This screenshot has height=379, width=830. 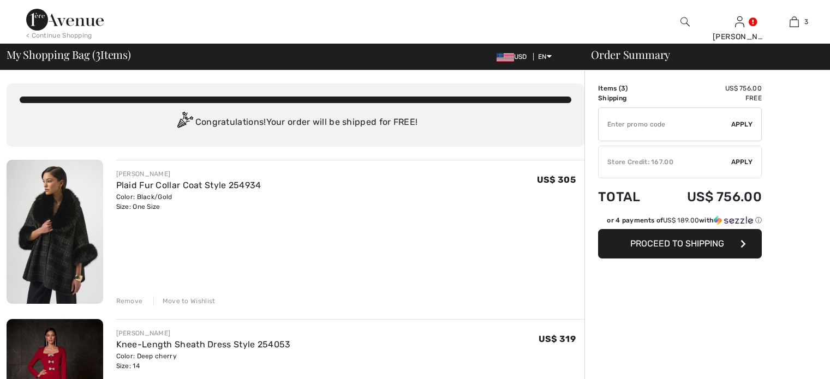 What do you see at coordinates (204, 361) in the screenshot?
I see `div: Color: Deep cherry Size: 14` at bounding box center [204, 361].